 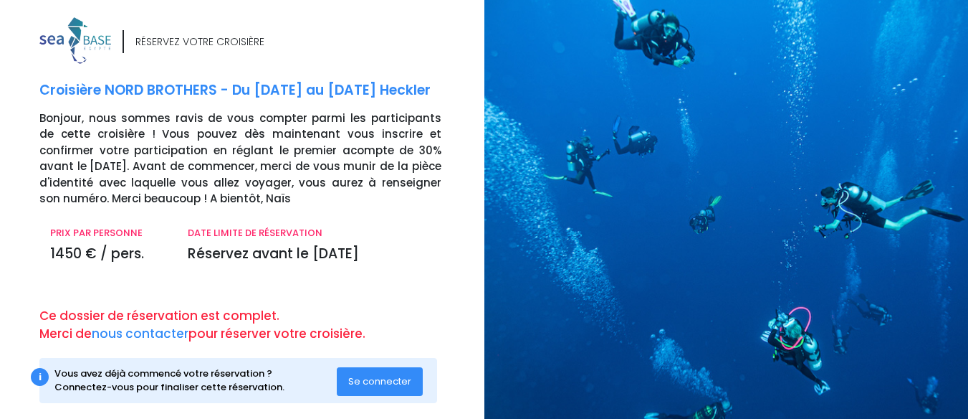 I want to click on p: Bonjour, nous sommes ravis de vous compter parmi les participants de cette croisière ! Vous pouve..., so click(x=257, y=158).